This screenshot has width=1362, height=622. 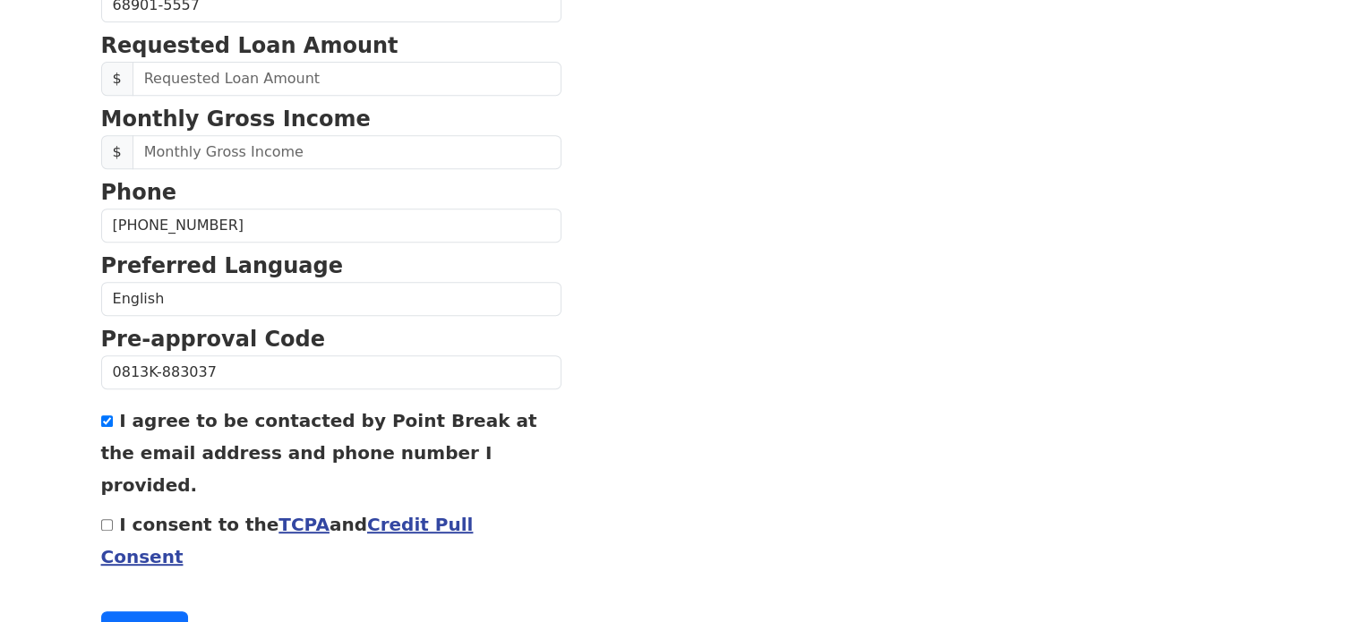 What do you see at coordinates (213, 339) in the screenshot?
I see `strong: Pre-approval Code` at bounding box center [213, 339].